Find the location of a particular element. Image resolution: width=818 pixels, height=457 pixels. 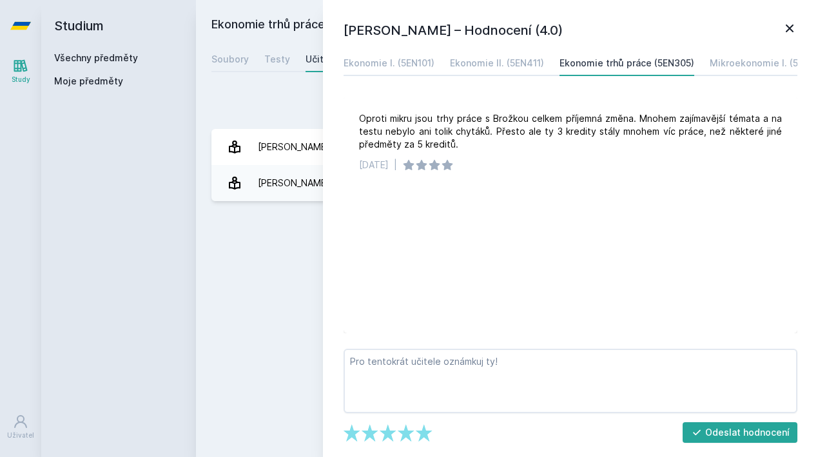

div: Oproti mikru jsou trhy práce s Brožkou celkem příjemná změna. Mnohem zajímavější témata a na test... is located at coordinates (571, 132).